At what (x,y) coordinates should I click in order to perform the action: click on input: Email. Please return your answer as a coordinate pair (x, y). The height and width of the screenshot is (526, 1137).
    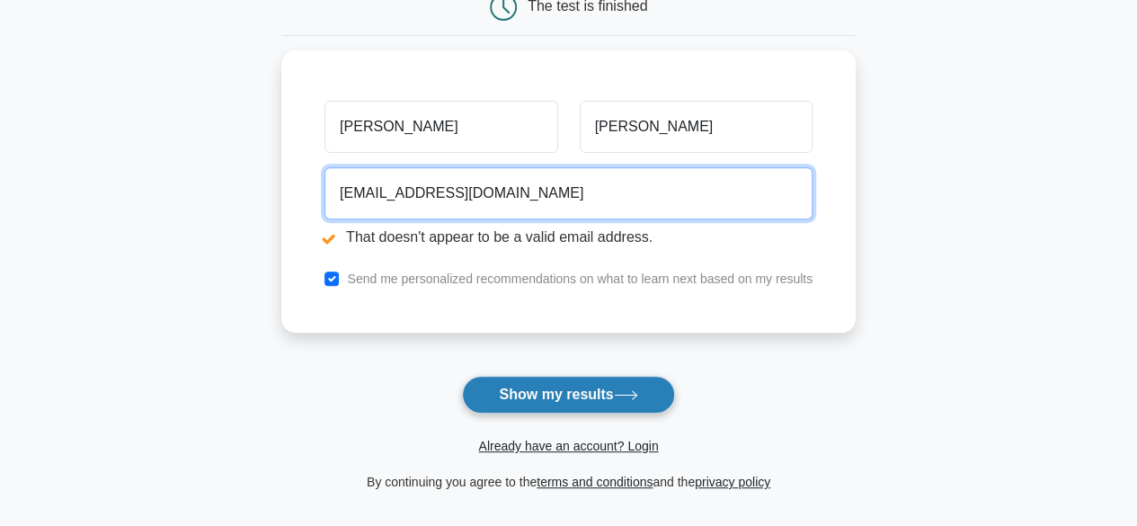
    Looking at the image, I should click on (568, 193).